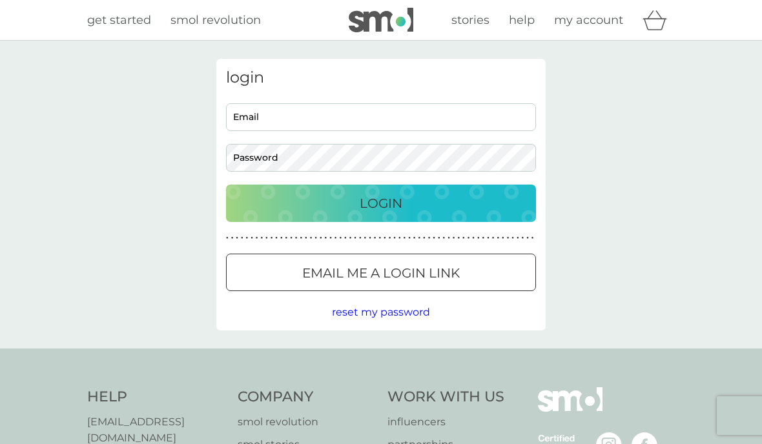 This screenshot has width=762, height=444. I want to click on span: stories, so click(470, 20).